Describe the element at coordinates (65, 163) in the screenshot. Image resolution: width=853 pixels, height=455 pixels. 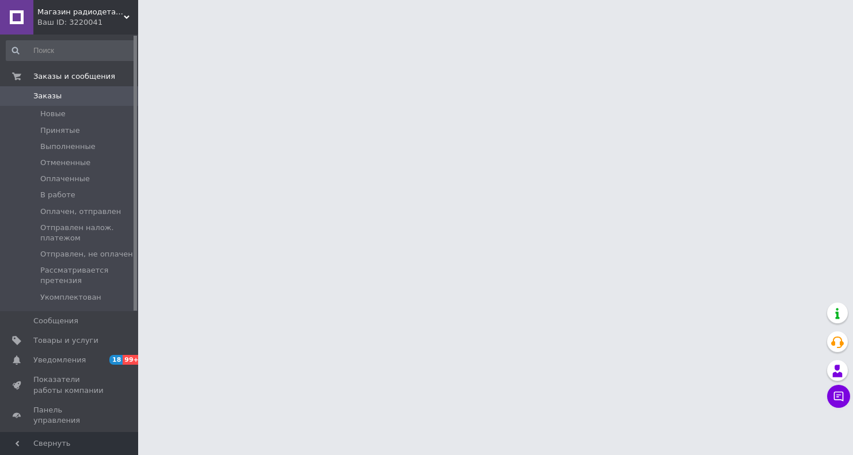
I see `span: Отмененные` at that location.